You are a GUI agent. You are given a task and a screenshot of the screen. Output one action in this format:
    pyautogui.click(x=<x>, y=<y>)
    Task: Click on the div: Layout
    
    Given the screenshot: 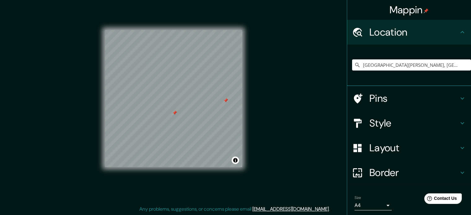 What is the action you would take?
    pyautogui.click(x=409, y=148)
    